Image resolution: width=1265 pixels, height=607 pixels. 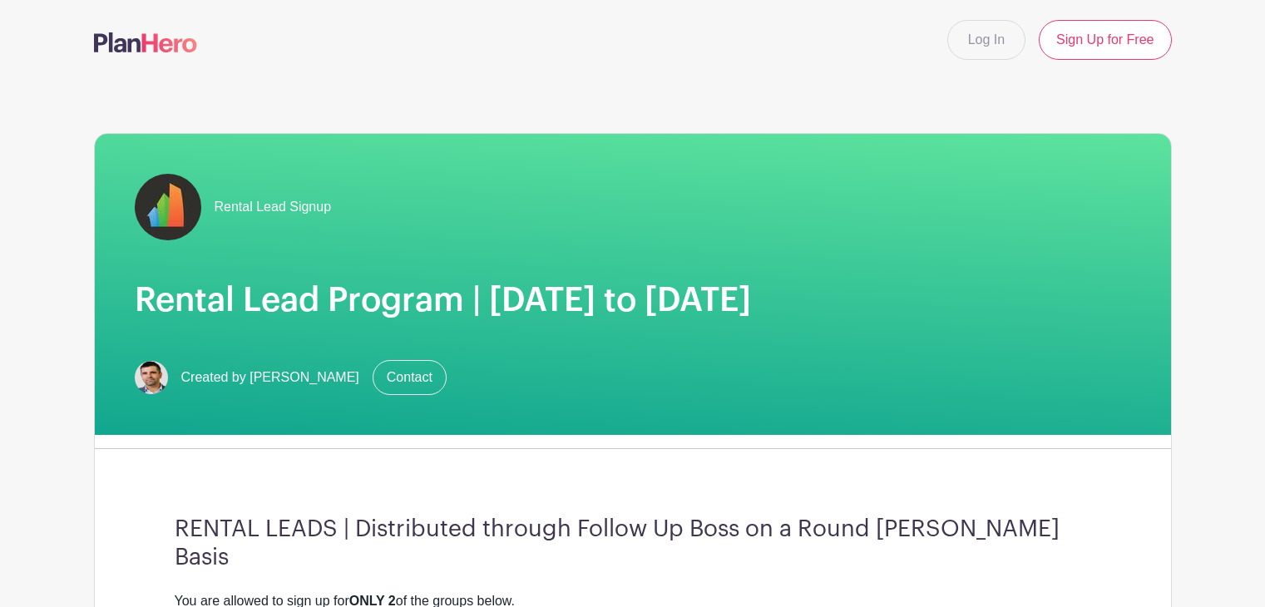 I want to click on a: Sign Up for Free, so click(x=1104, y=40).